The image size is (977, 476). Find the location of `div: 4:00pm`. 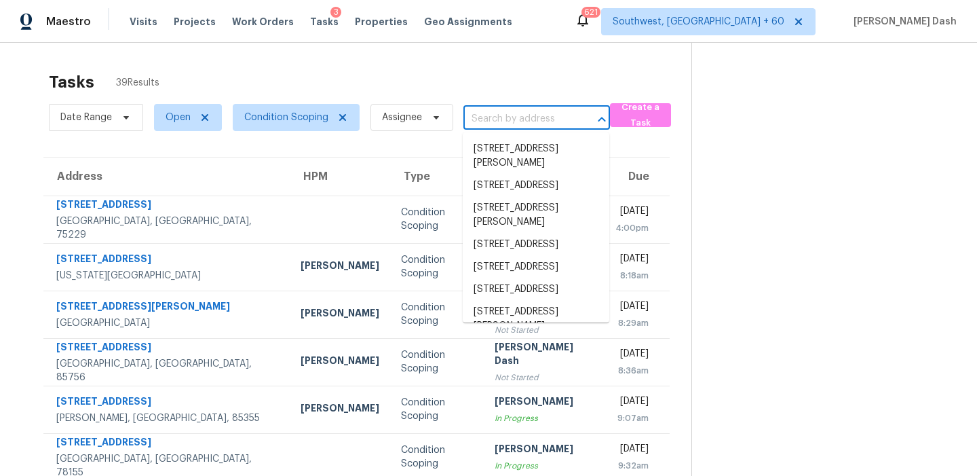

div: 4:00pm is located at coordinates (631, 228).